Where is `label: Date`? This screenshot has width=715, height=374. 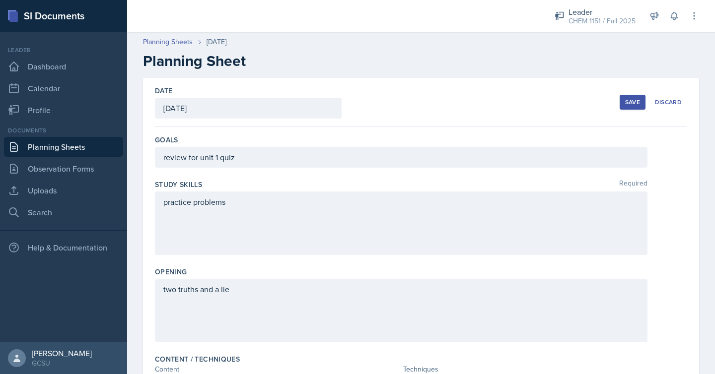 label: Date is located at coordinates (163, 91).